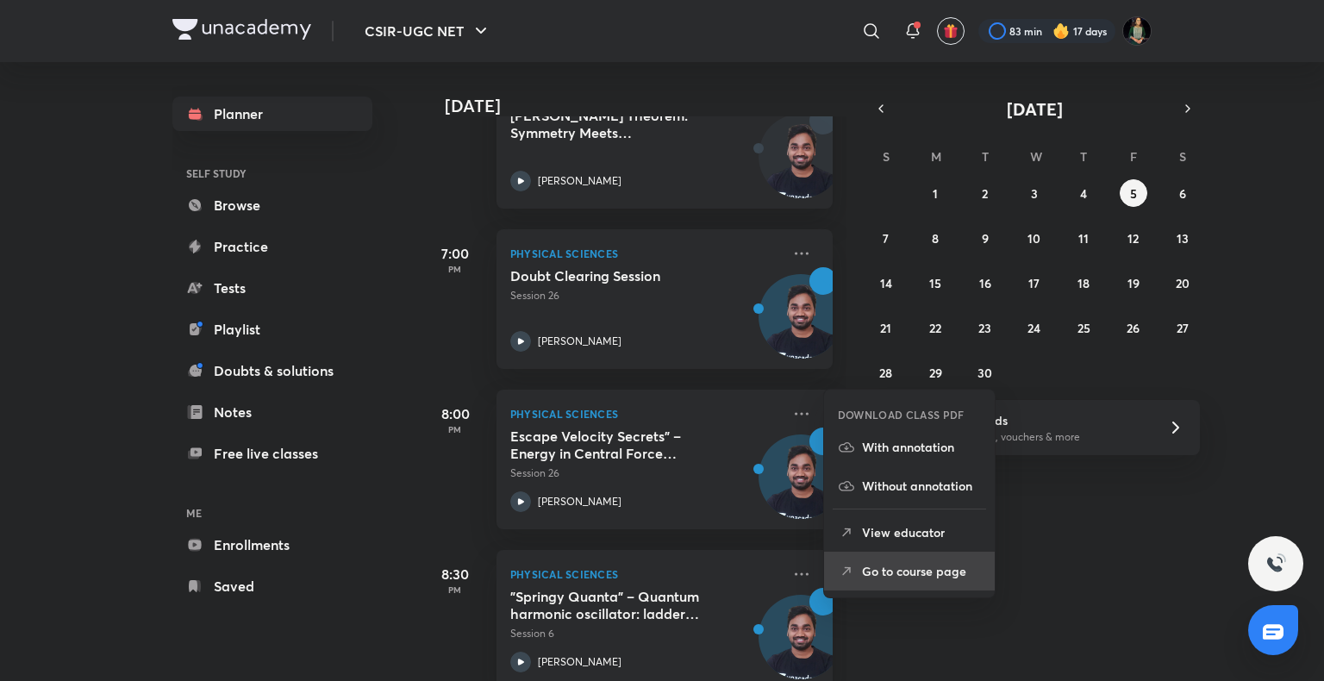 The height and width of the screenshot is (681, 1324). Describe the element at coordinates (985, 156) in the screenshot. I see `abbr: Tuesday` at that location.